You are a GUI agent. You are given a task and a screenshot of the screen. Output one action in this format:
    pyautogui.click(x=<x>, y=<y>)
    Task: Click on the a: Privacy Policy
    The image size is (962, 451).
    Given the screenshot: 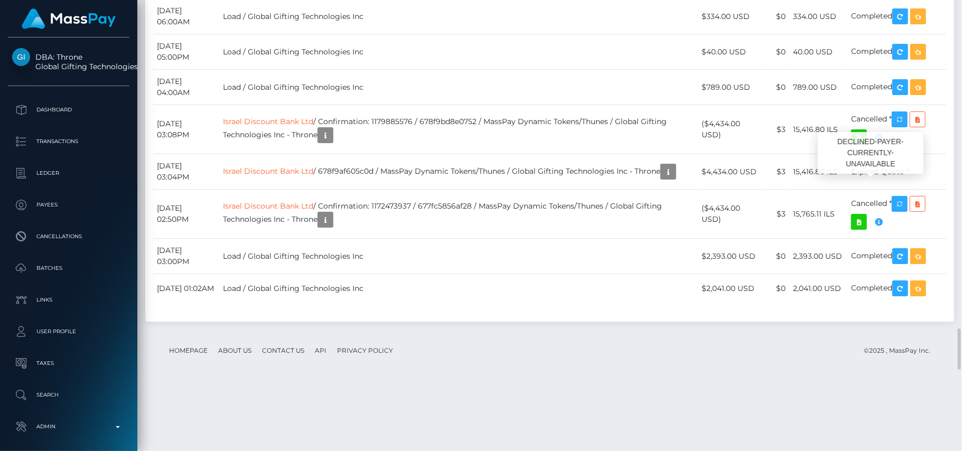 What is the action you would take?
    pyautogui.click(x=365, y=350)
    